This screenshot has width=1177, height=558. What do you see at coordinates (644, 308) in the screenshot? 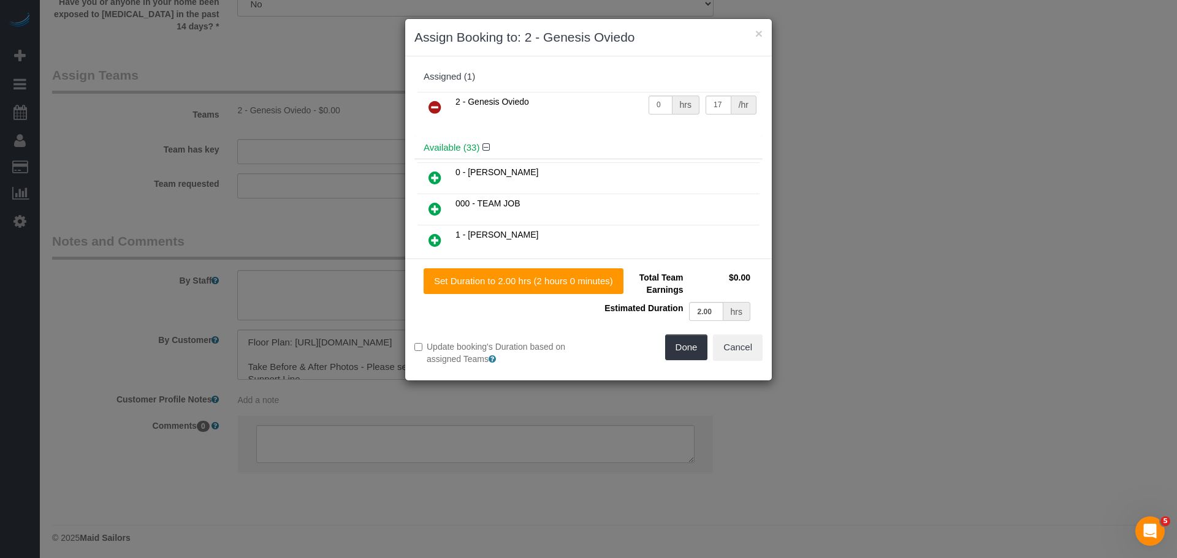
I see `span: Estimated Duration` at bounding box center [644, 308].